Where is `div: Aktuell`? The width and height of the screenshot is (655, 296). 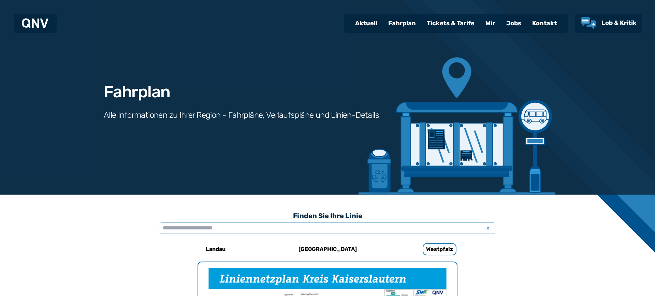 div: Aktuell is located at coordinates (366, 23).